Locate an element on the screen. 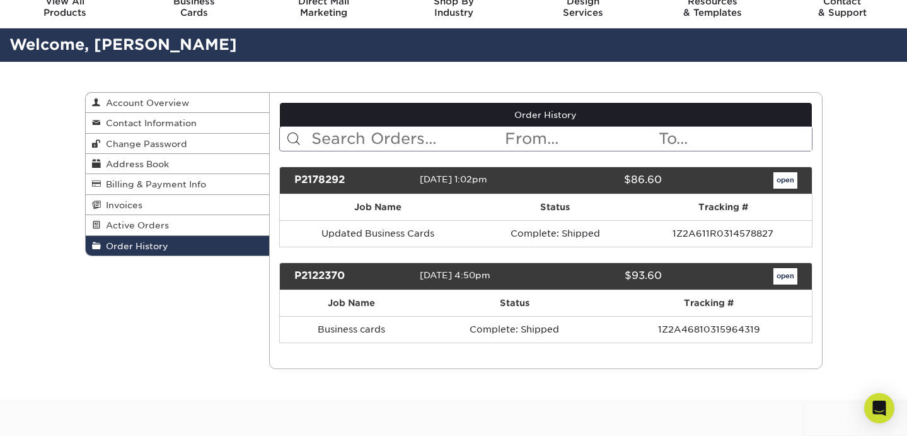 This screenshot has width=907, height=436. span: Address Book is located at coordinates (135, 164).